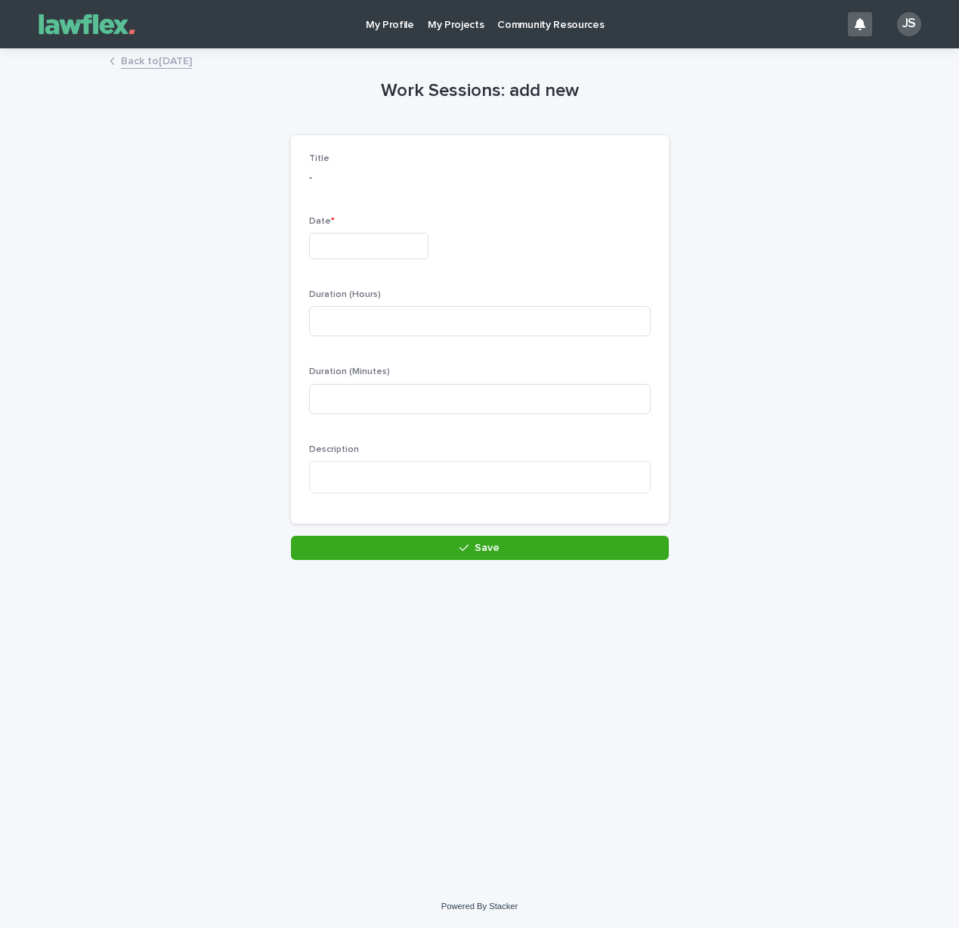 This screenshot has width=959, height=928. What do you see at coordinates (322, 221) in the screenshot?
I see `span: Date` at bounding box center [322, 221].